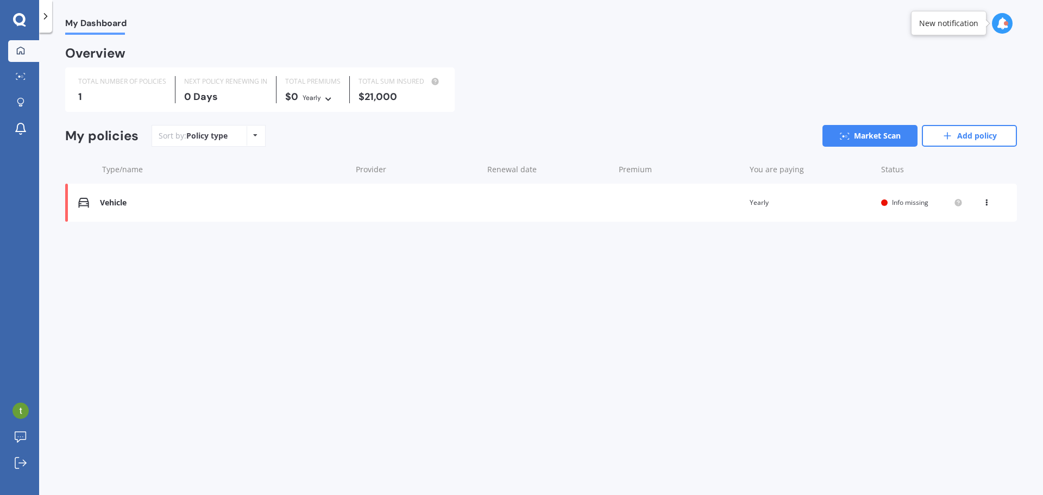 This screenshot has height=495, width=1043. I want to click on div: New notification, so click(948, 23).